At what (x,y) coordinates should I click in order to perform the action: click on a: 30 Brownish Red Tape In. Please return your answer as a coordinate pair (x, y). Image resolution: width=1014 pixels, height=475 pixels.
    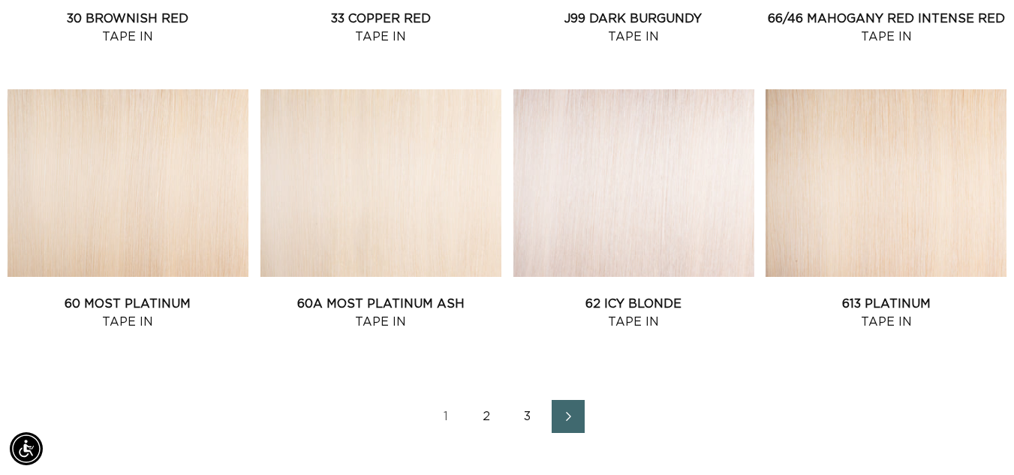
    Looking at the image, I should click on (128, 28).